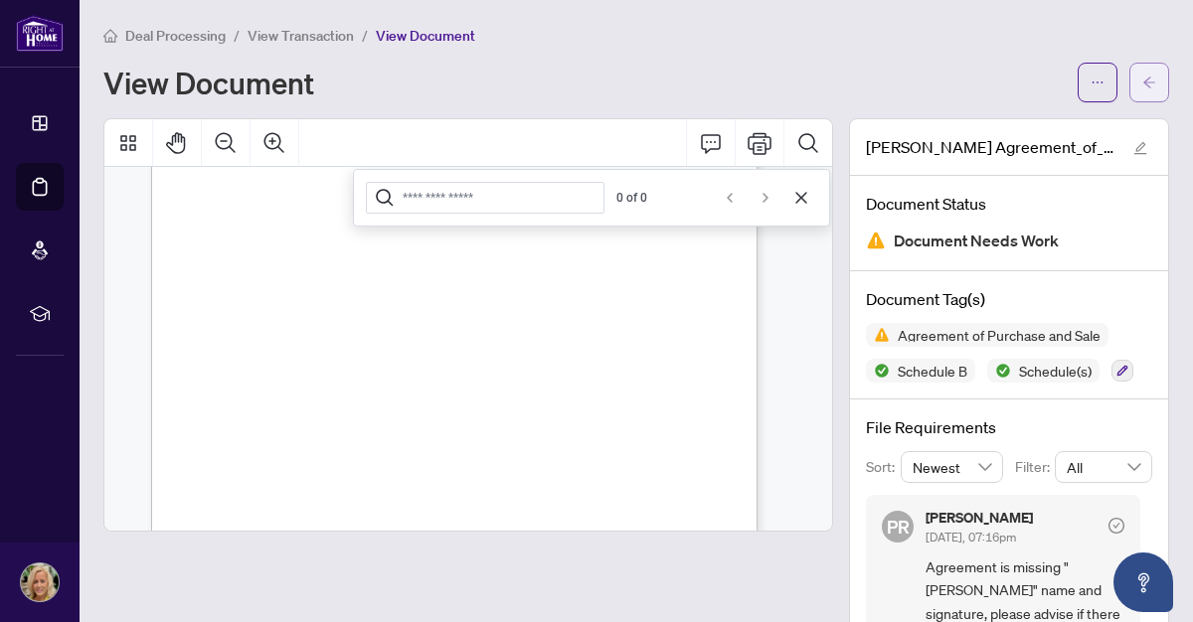 The image size is (1193, 622). I want to click on span: Schedule(s), so click(1055, 371).